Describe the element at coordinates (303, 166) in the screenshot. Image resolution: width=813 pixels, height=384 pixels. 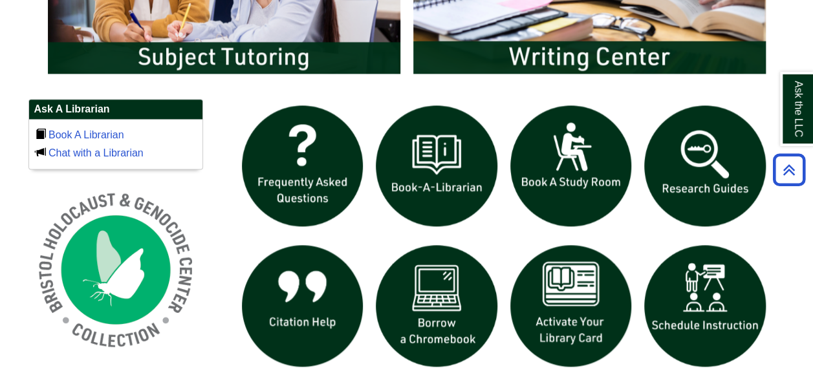
I see `img: frequently asked questions` at that location.